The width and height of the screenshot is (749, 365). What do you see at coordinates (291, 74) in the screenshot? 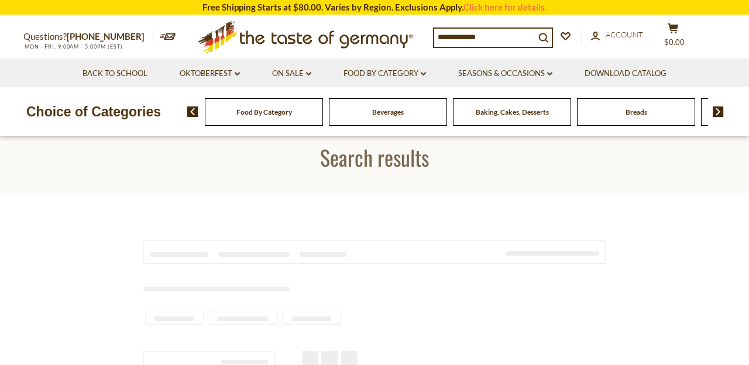
I see `a: On Sale` at bounding box center [291, 74].